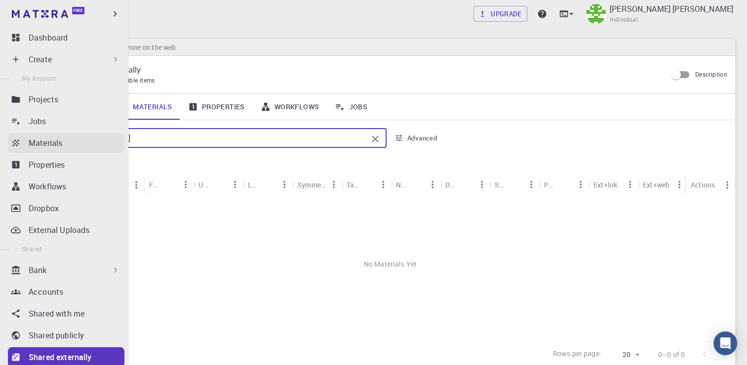 This screenshot has height=365, width=747. Describe the element at coordinates (46, 291) in the screenshot. I see `p: Accounts` at that location.